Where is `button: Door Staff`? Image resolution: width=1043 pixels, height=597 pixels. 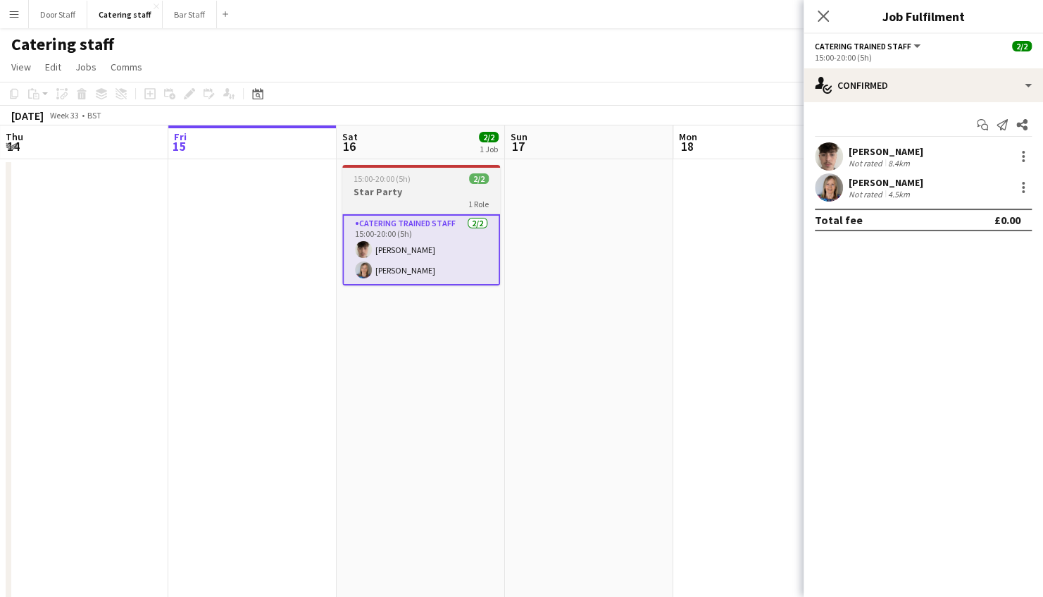
button: Door Staff is located at coordinates (58, 14).